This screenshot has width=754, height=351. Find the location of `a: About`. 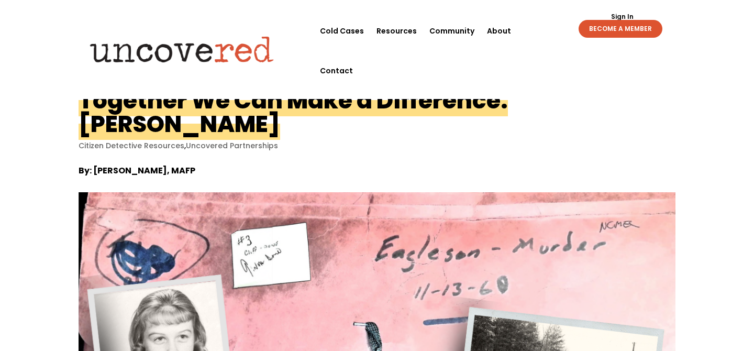

a: About is located at coordinates (499, 31).